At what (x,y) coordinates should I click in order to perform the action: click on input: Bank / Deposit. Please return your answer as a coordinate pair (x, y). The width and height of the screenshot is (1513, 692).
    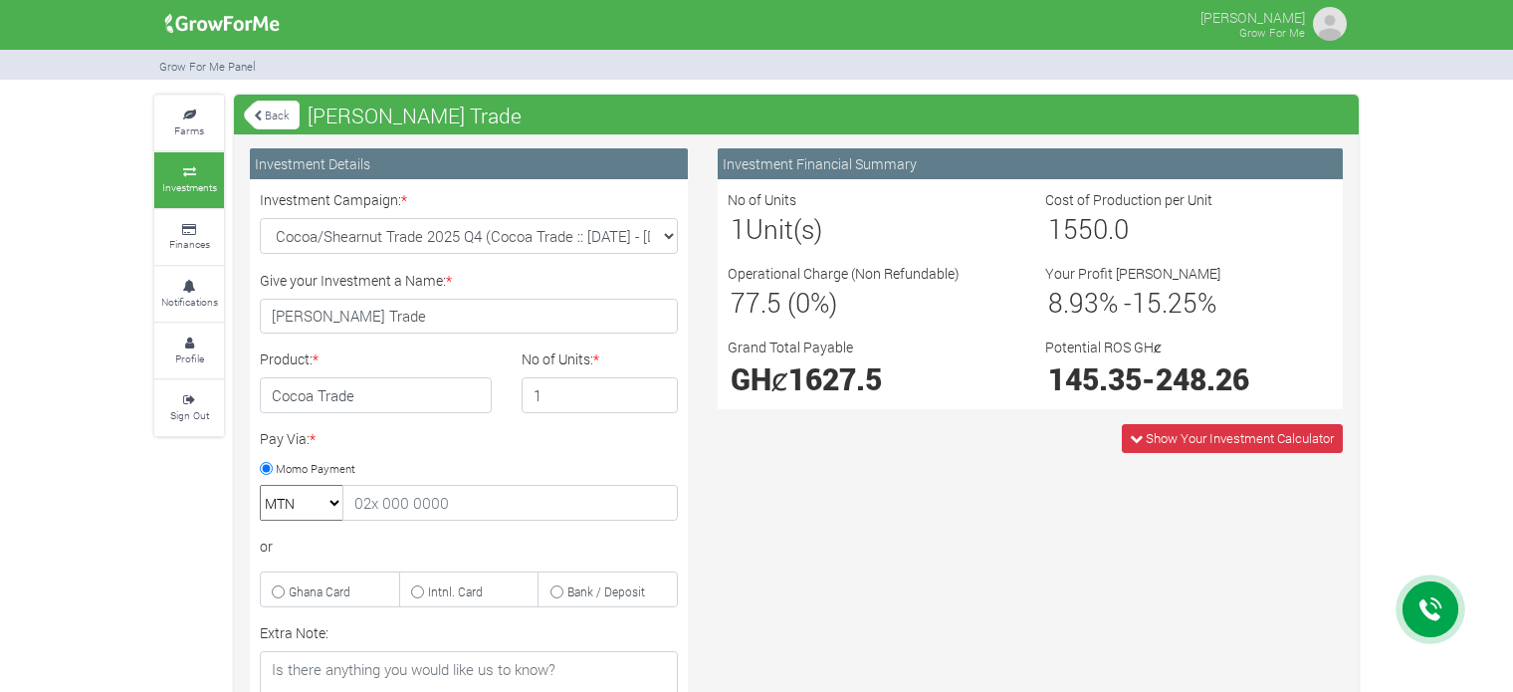
    Looking at the image, I should click on (556, 591).